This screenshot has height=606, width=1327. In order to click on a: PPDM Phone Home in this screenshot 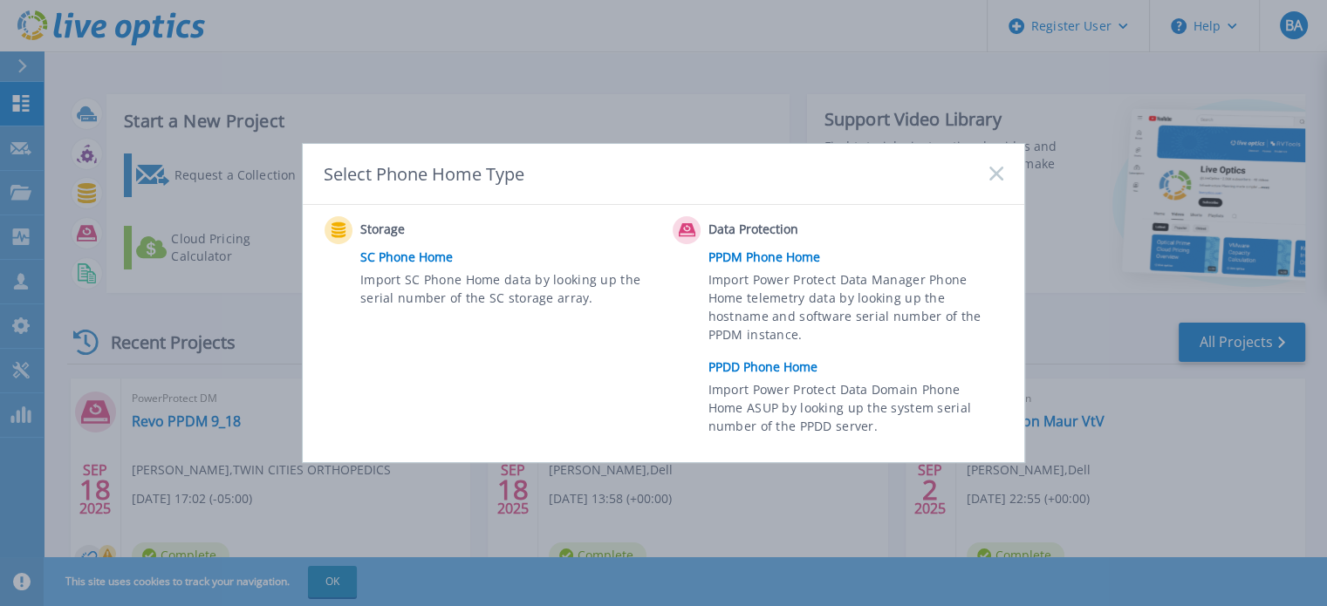, I will do `click(860, 257)`.